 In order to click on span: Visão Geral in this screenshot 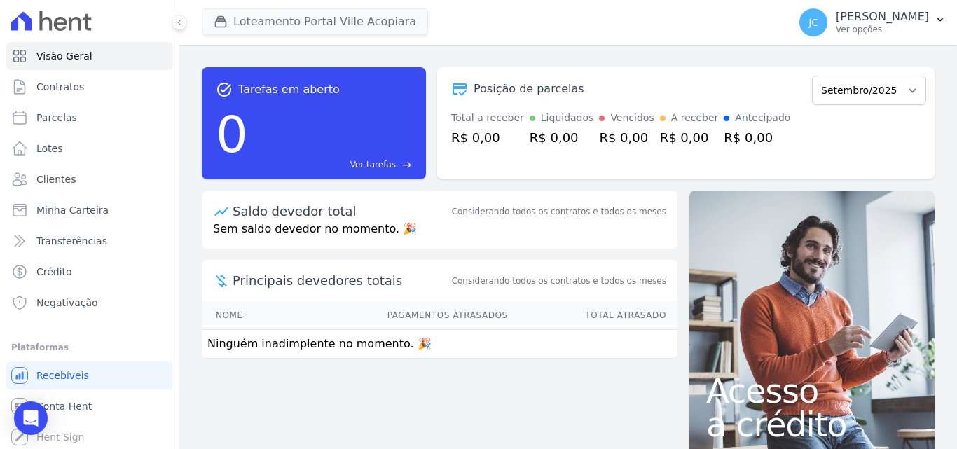, I will do `click(64, 56)`.